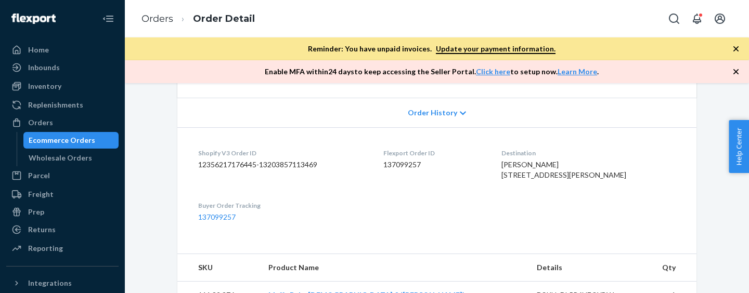  What do you see at coordinates (434, 153) in the screenshot?
I see `dt: Flexport Order ID` at bounding box center [434, 153].